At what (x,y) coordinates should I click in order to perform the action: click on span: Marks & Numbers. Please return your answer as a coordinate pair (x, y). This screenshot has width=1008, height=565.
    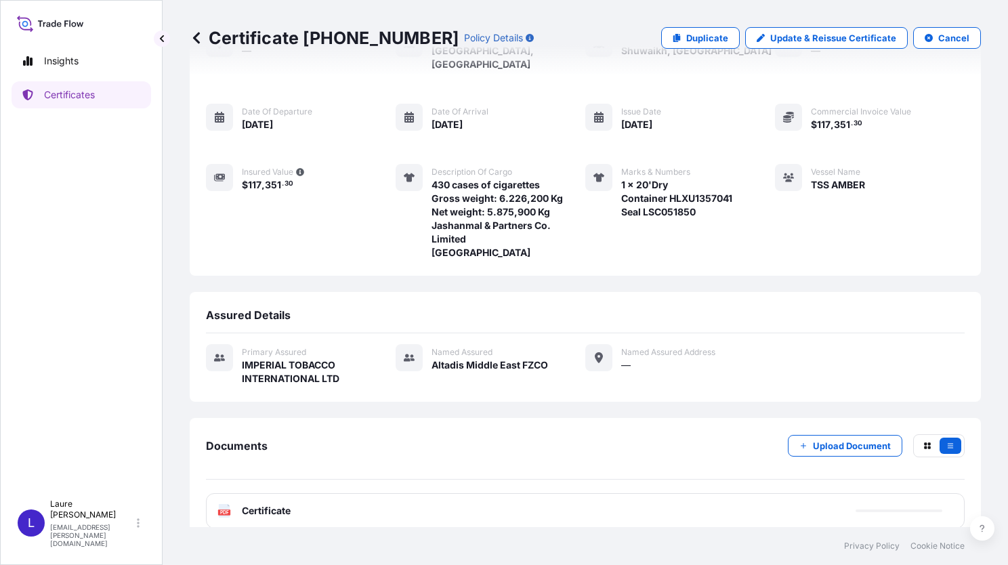
    Looking at the image, I should click on (656, 172).